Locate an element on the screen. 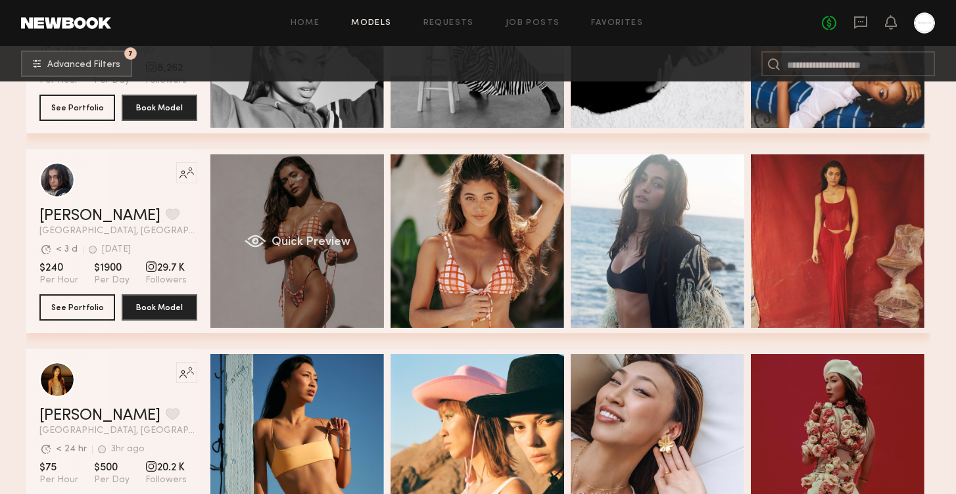 This screenshot has width=956, height=494. span: Advanced Filters is located at coordinates (83, 65).